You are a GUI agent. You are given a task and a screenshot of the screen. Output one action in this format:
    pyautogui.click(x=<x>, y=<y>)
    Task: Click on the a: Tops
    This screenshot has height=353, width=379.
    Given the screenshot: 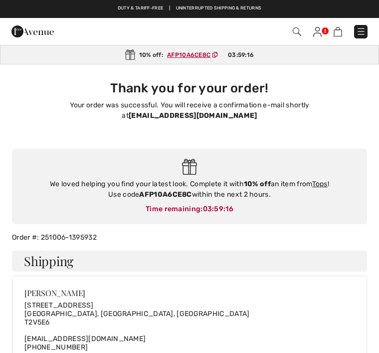 What is the action you would take?
    pyautogui.click(x=320, y=183)
    